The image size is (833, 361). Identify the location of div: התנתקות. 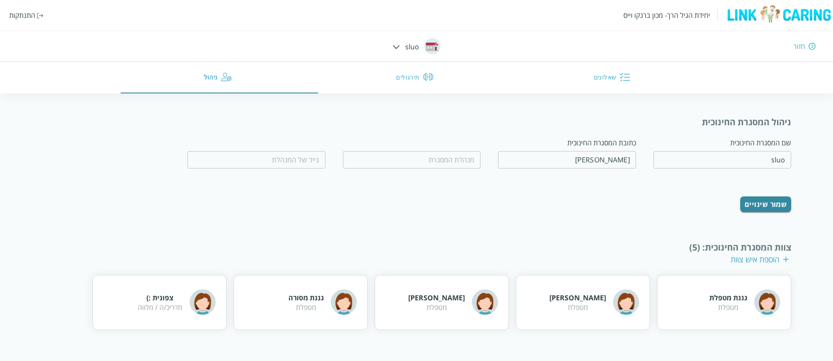
(22, 15).